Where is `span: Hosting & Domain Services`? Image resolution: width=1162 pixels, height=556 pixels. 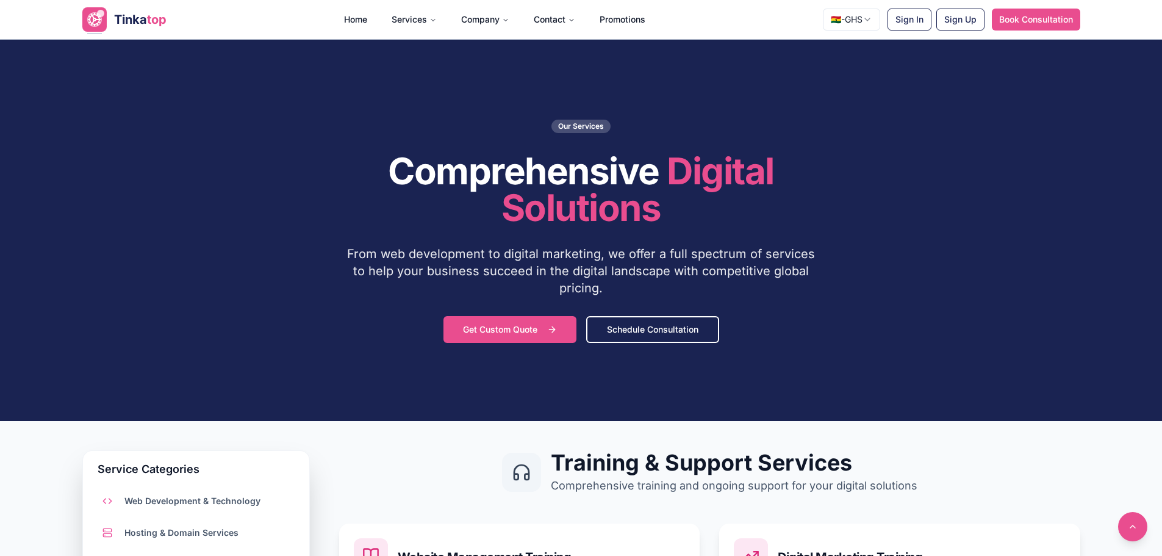 span: Hosting & Domain Services is located at coordinates (181, 533).